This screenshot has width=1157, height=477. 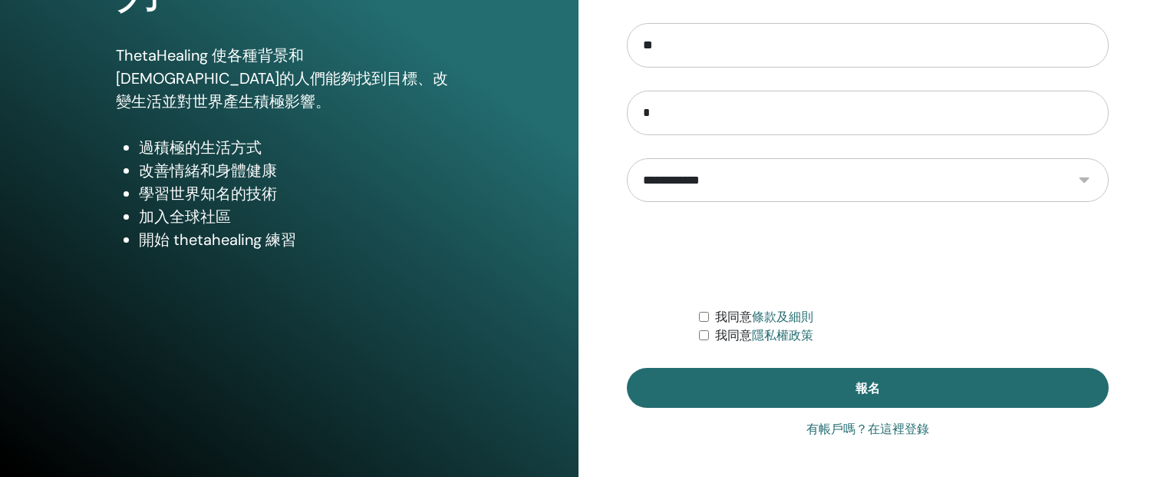 I want to click on span: 報名, so click(x=868, y=388).